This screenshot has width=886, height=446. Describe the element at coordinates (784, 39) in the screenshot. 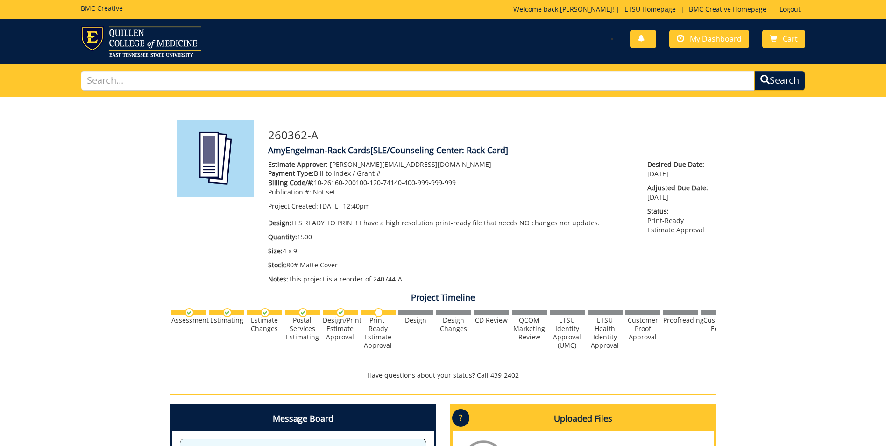

I see `a: Cart` at that location.